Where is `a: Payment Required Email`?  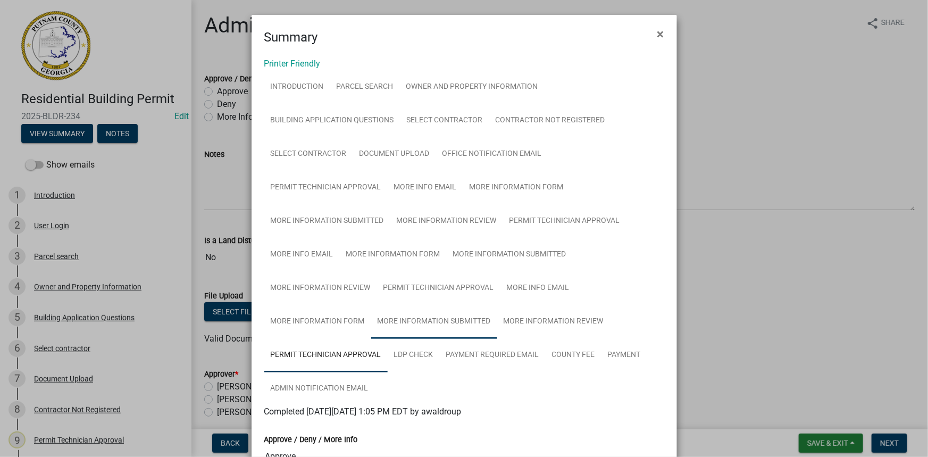 a: Payment Required Email is located at coordinates (492, 355).